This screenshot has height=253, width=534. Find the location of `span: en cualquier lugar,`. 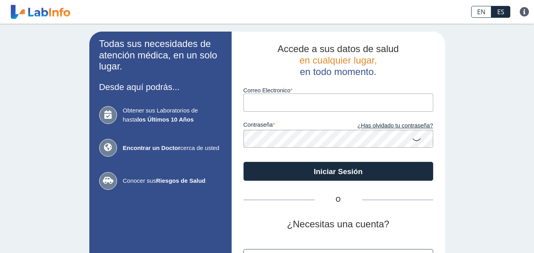

span: en cualquier lugar, is located at coordinates (338, 60).